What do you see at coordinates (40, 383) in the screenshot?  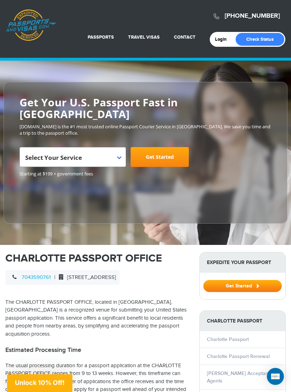 I see `div: Unlock 10% Off!` at bounding box center [40, 383].